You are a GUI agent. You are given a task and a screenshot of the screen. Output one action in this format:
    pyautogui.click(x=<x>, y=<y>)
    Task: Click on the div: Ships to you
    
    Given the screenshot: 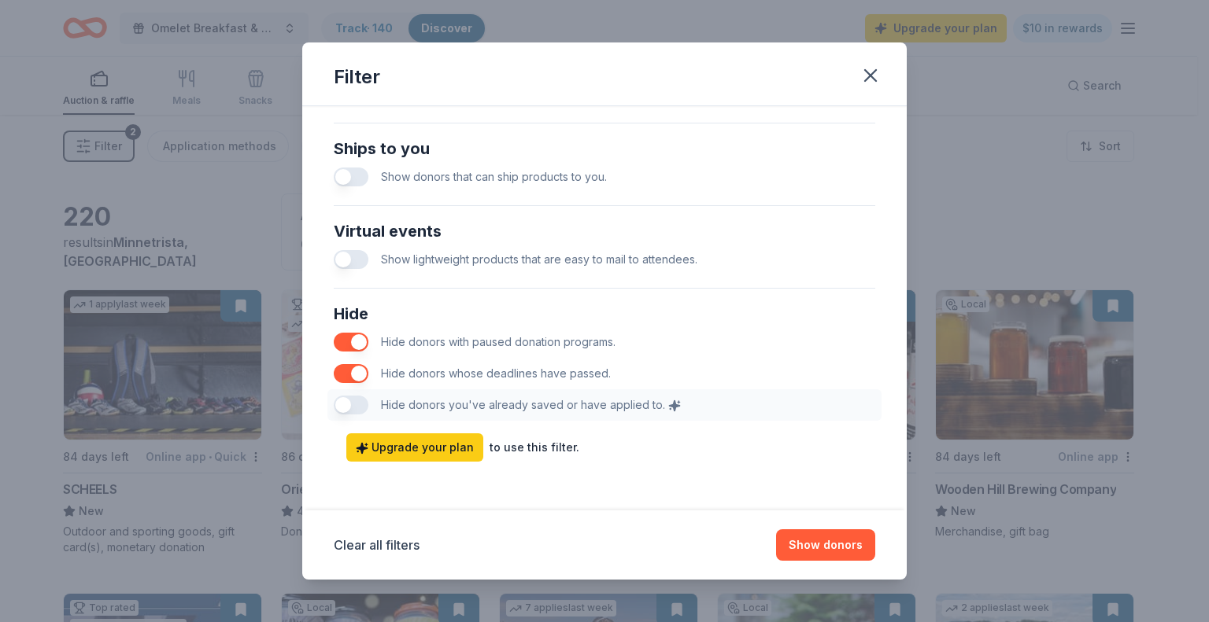 What is the action you would take?
    pyautogui.click(x=604, y=149)
    